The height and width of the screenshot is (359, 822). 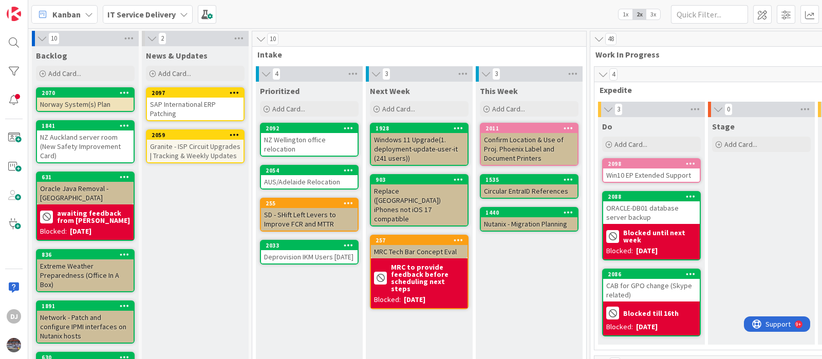 I want to click on div: SD - SHift Left Levers to Improve FCR and MTTR, so click(x=309, y=219).